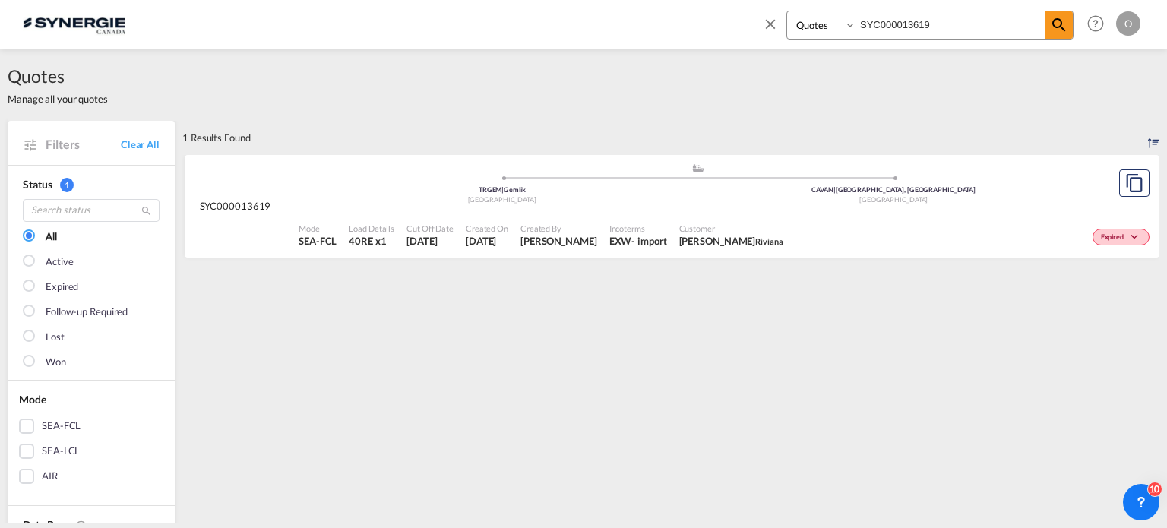  Describe the element at coordinates (140, 144) in the screenshot. I see `a: Clear All` at that location.